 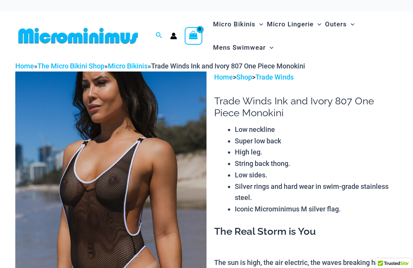 What do you see at coordinates (306, 107) in the screenshot?
I see `h1: Trade Winds Ink and Ivory 807 One Piece Monokini` at bounding box center [306, 107].